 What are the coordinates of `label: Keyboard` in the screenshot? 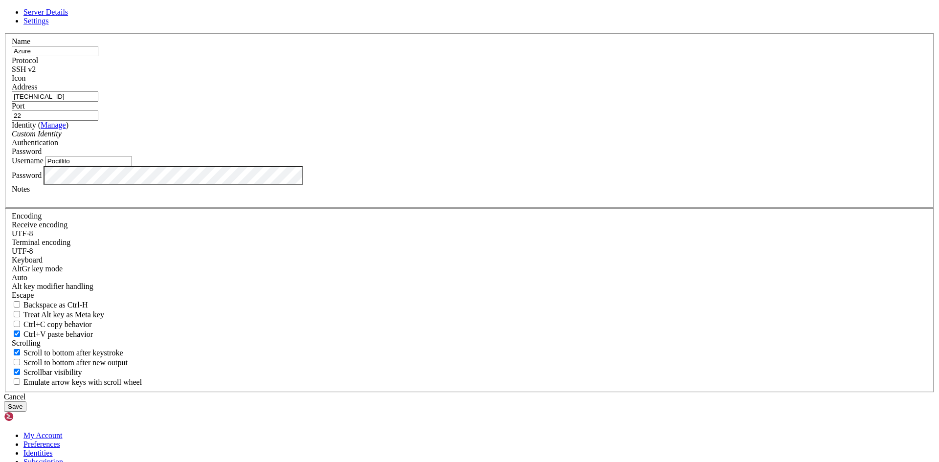 It's located at (27, 260).